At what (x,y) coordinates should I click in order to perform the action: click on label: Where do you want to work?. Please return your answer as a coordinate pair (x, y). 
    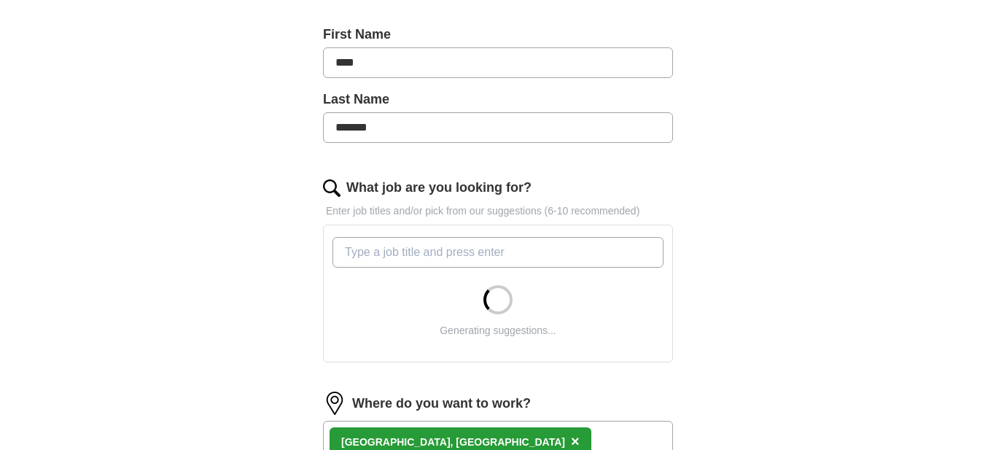
    Looking at the image, I should click on (441, 403).